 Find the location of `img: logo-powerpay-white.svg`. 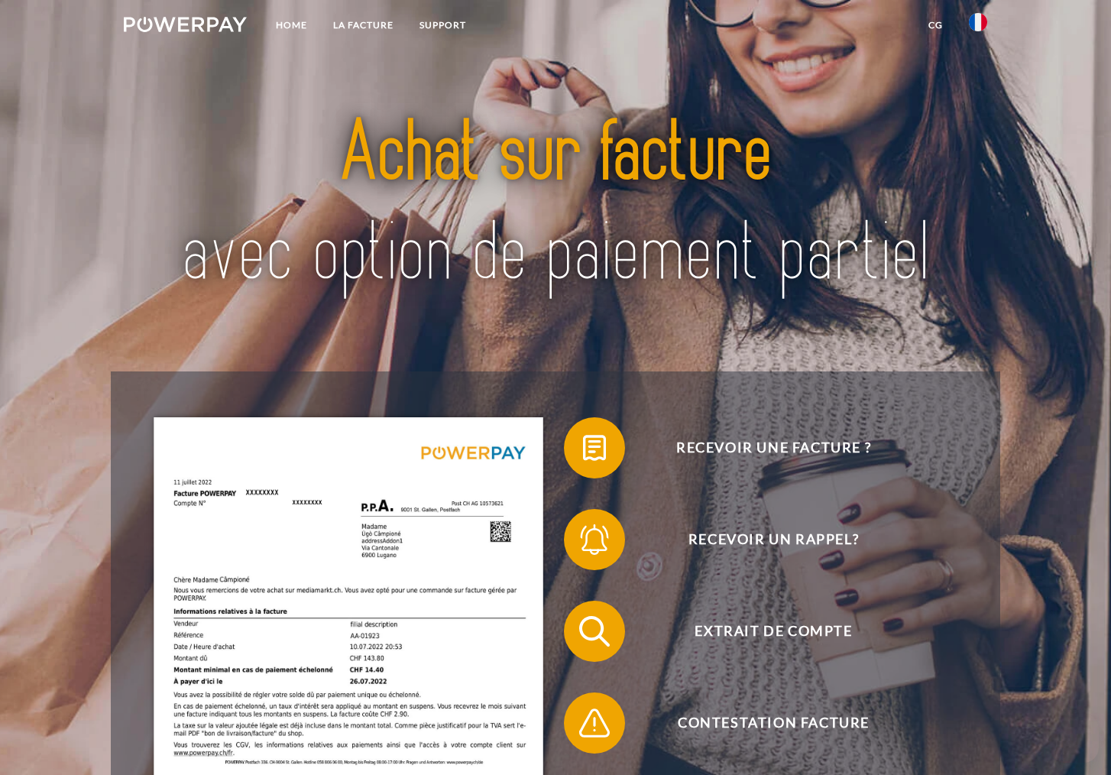

img: logo-powerpay-white.svg is located at coordinates (185, 24).